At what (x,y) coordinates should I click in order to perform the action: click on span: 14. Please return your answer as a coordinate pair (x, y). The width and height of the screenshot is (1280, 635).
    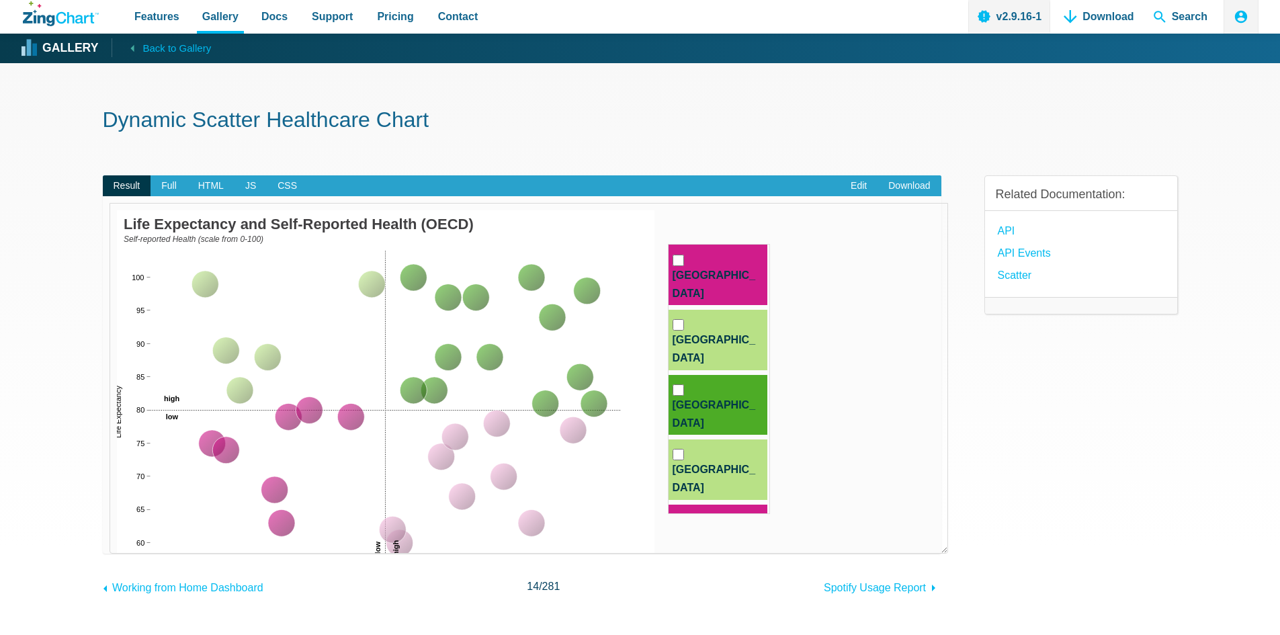
    Looking at the image, I should click on (533, 586).